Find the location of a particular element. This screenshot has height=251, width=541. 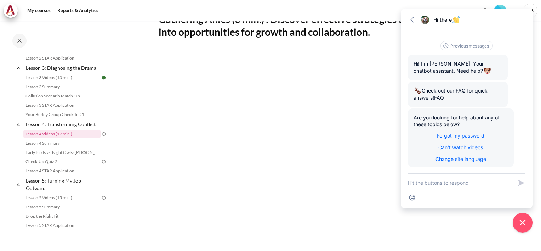

a: Lesson 3 Videos (13 min.) is located at coordinates (62, 77).